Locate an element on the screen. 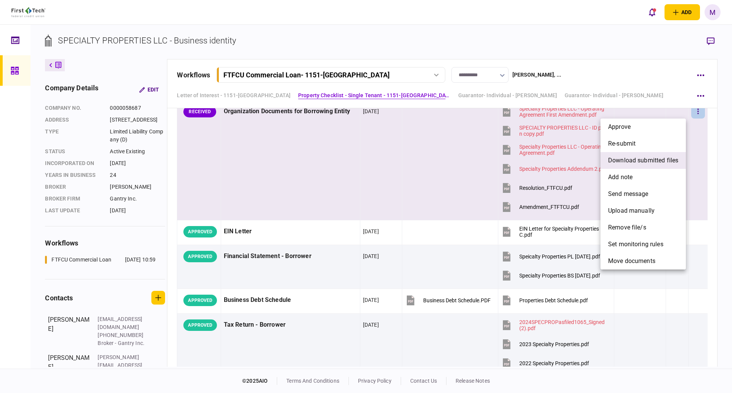  span: re-submit is located at coordinates (622, 144).